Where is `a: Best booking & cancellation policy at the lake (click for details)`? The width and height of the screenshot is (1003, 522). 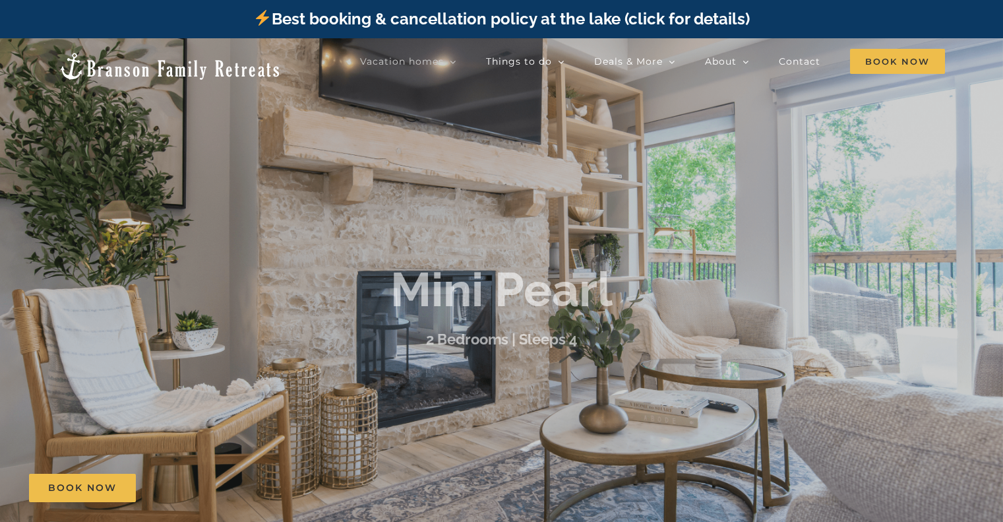 a: Best booking & cancellation policy at the lake (click for details) is located at coordinates (501, 18).